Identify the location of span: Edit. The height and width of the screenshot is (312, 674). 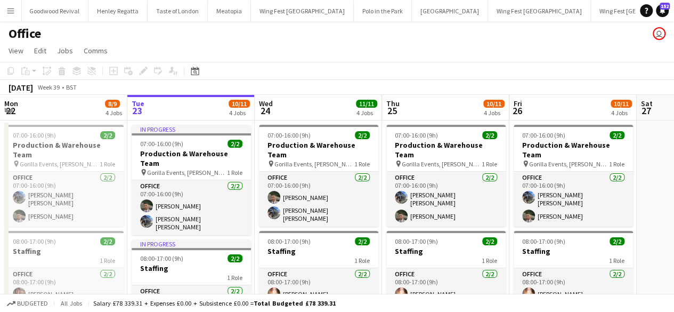
(40, 51).